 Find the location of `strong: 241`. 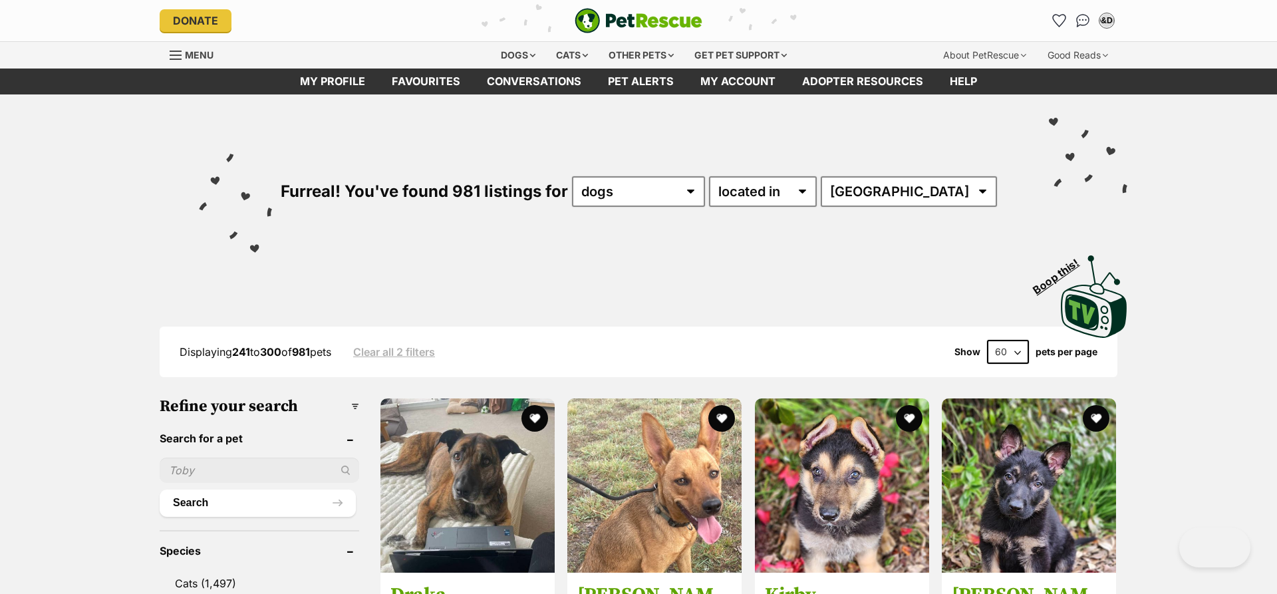

strong: 241 is located at coordinates (241, 352).